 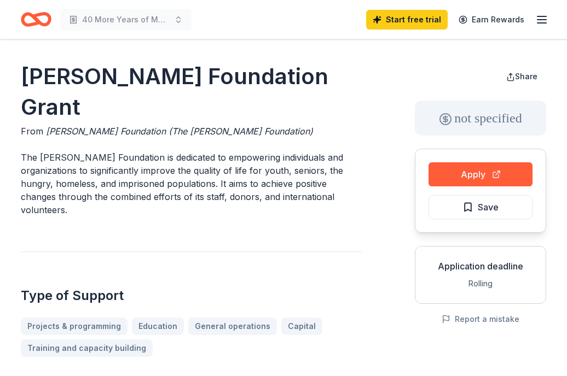 I want to click on a: Training and capacity building, so click(x=86, y=349).